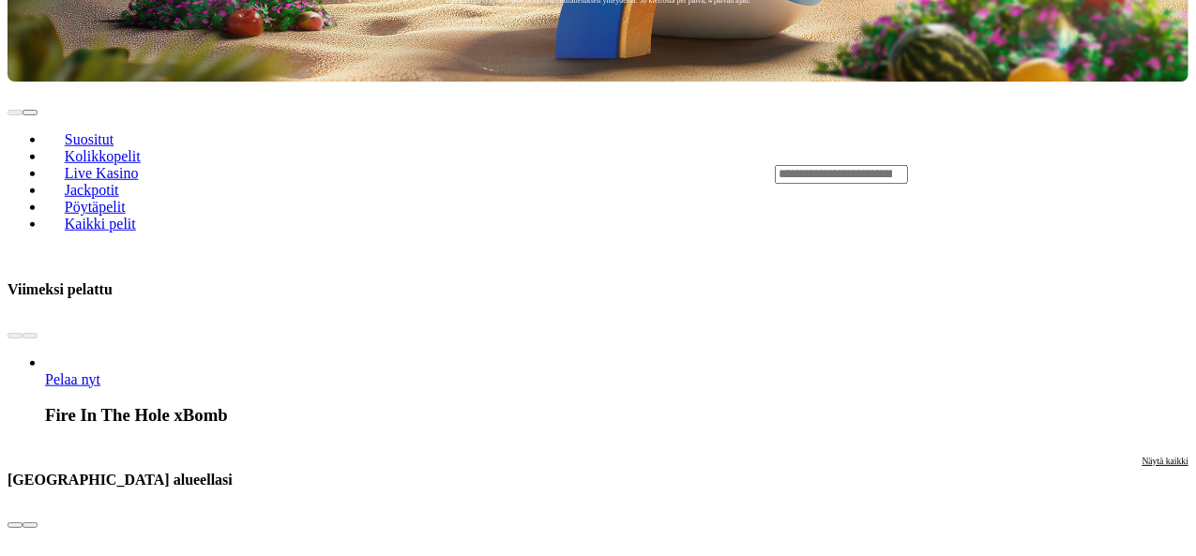 Image resolution: width=1196 pixels, height=556 pixels. I want to click on header: Lobby, so click(598, 174).